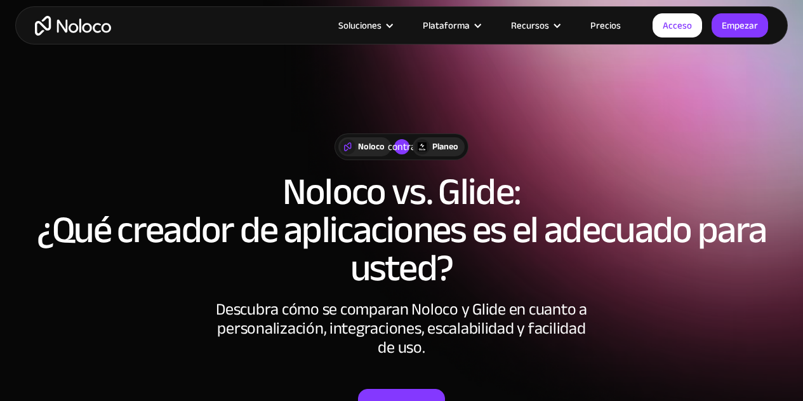 This screenshot has height=401, width=803. Describe the element at coordinates (445, 146) in the screenshot. I see `font: Planeo` at that location.